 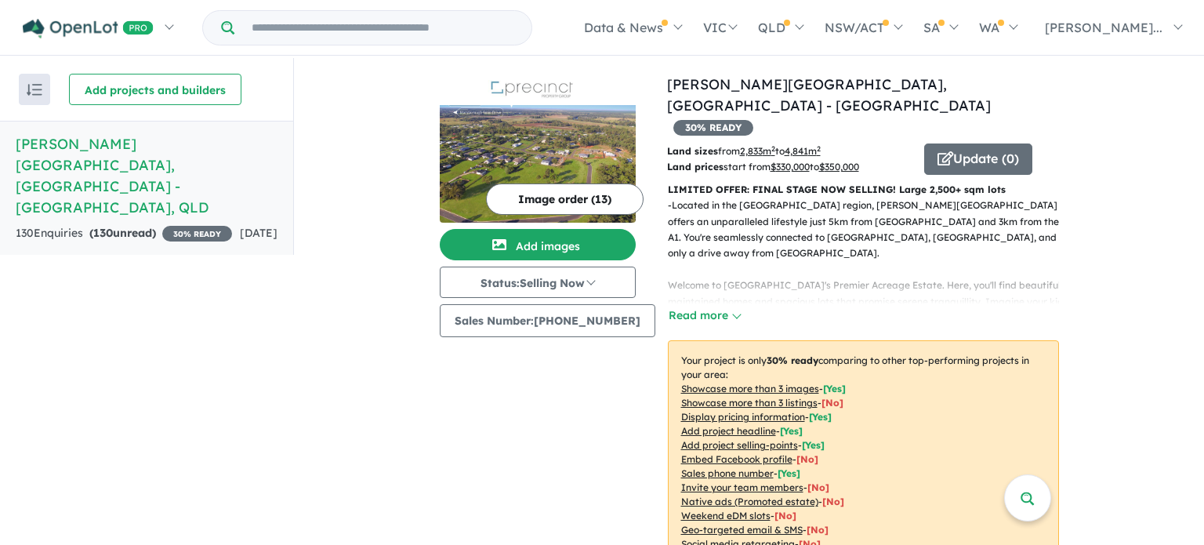 What do you see at coordinates (103, 233) in the screenshot?
I see `span: 130` at bounding box center [103, 233].